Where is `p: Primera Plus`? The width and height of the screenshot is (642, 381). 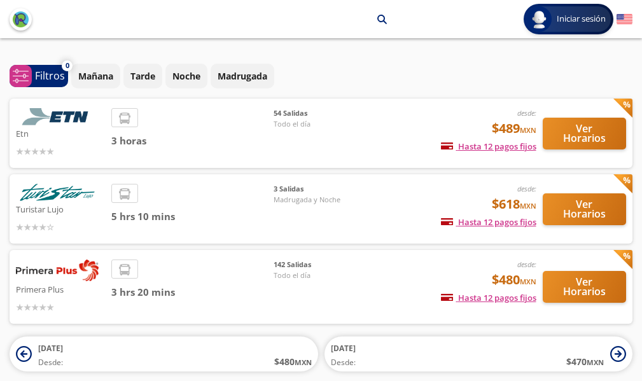
p: Primera Plus is located at coordinates (60, 289).